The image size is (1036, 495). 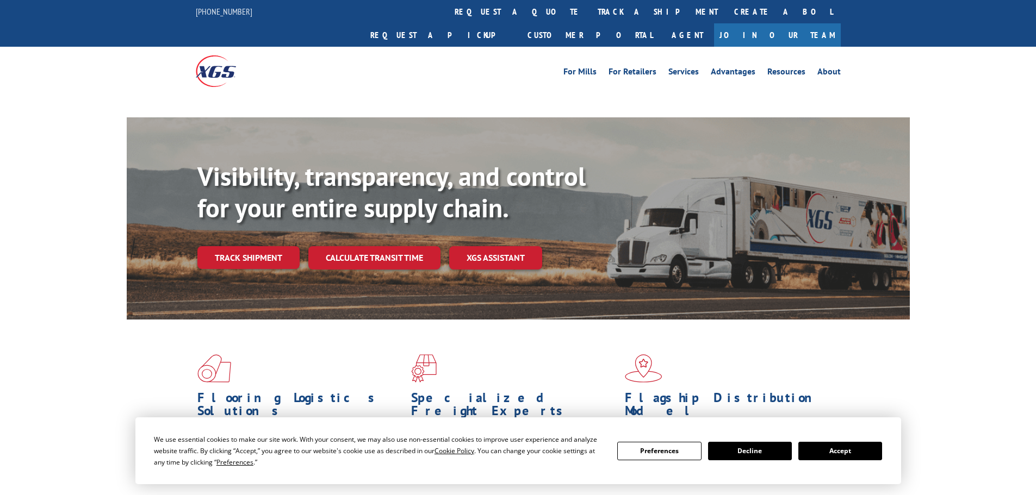 I want to click on button: Accept, so click(x=840, y=451).